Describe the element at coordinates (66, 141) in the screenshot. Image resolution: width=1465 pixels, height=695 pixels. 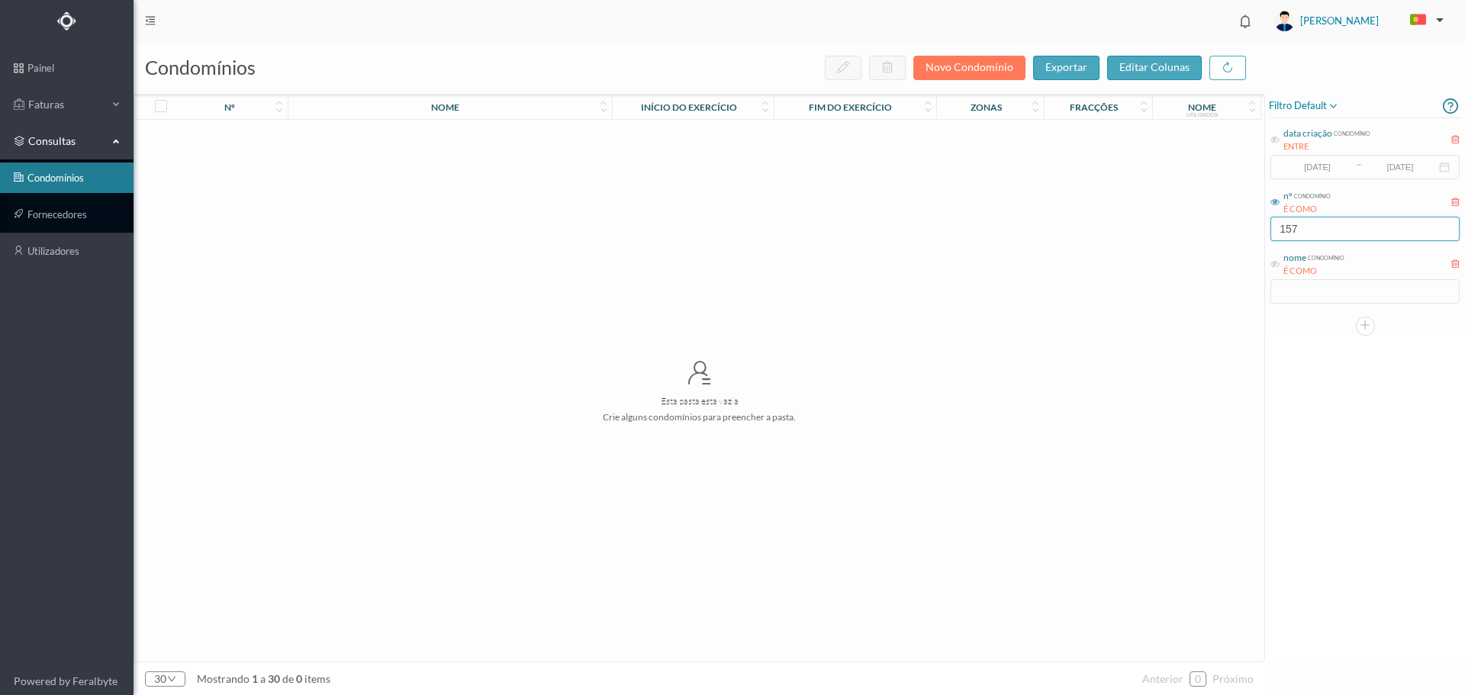
I see `span: consultas` at that location.